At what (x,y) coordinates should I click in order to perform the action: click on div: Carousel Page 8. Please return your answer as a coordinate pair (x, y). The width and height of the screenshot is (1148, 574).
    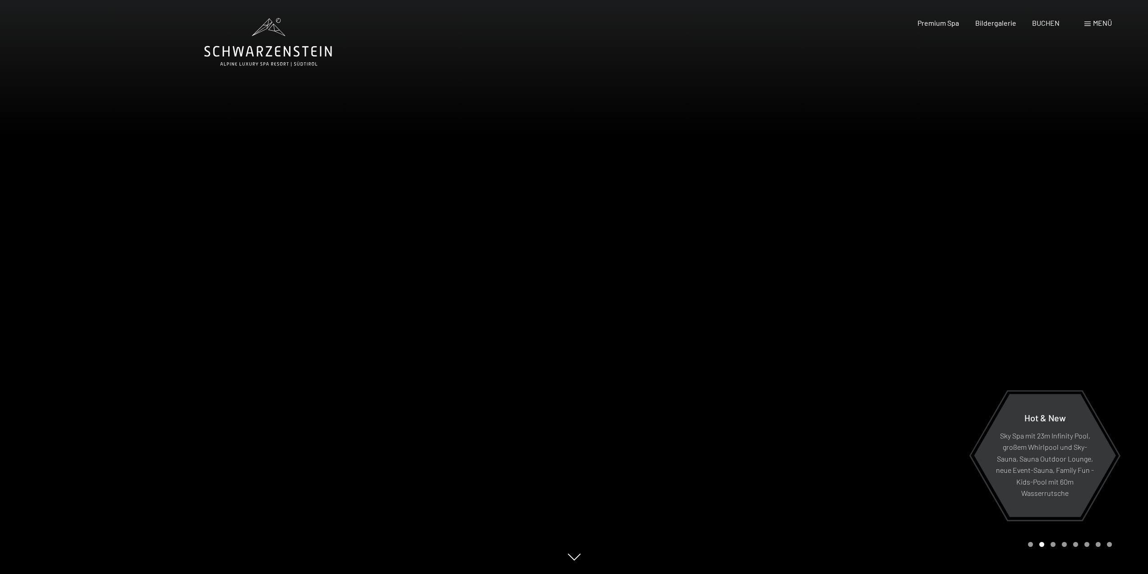
    Looking at the image, I should click on (1110, 544).